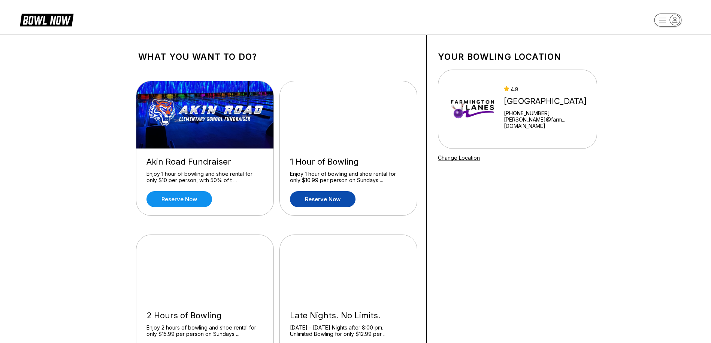 This screenshot has width=711, height=343. What do you see at coordinates (205, 162) in the screenshot?
I see `div: Akin Road Fundraiser` at bounding box center [205, 162].